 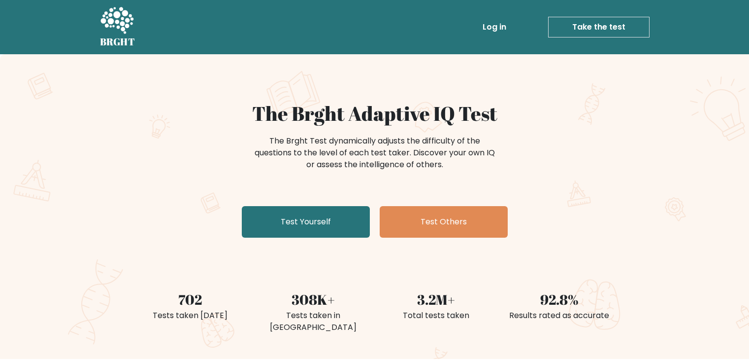 I want to click on div: Total tests taken, so click(x=436, y=315).